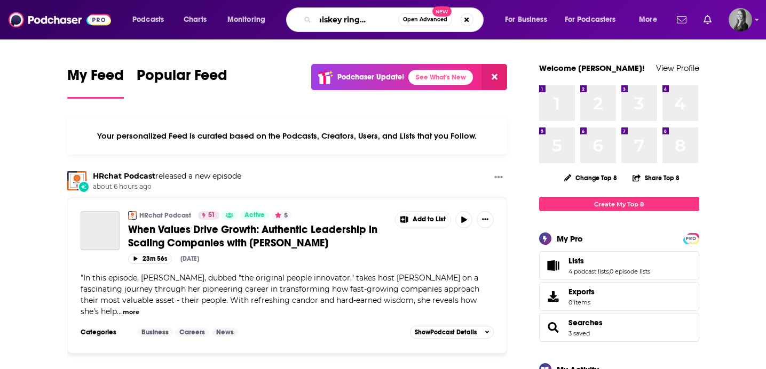 This screenshot has width=766, height=369. Describe the element at coordinates (195, 20) in the screenshot. I see `span: Charts` at that location.